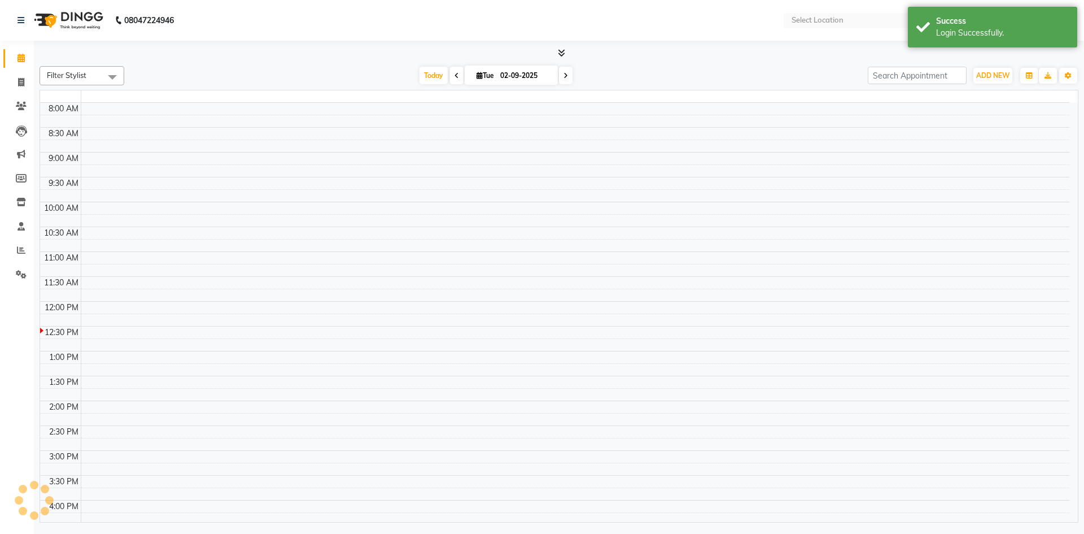  What do you see at coordinates (67, 20) in the screenshot?
I see `img: logo` at bounding box center [67, 20].